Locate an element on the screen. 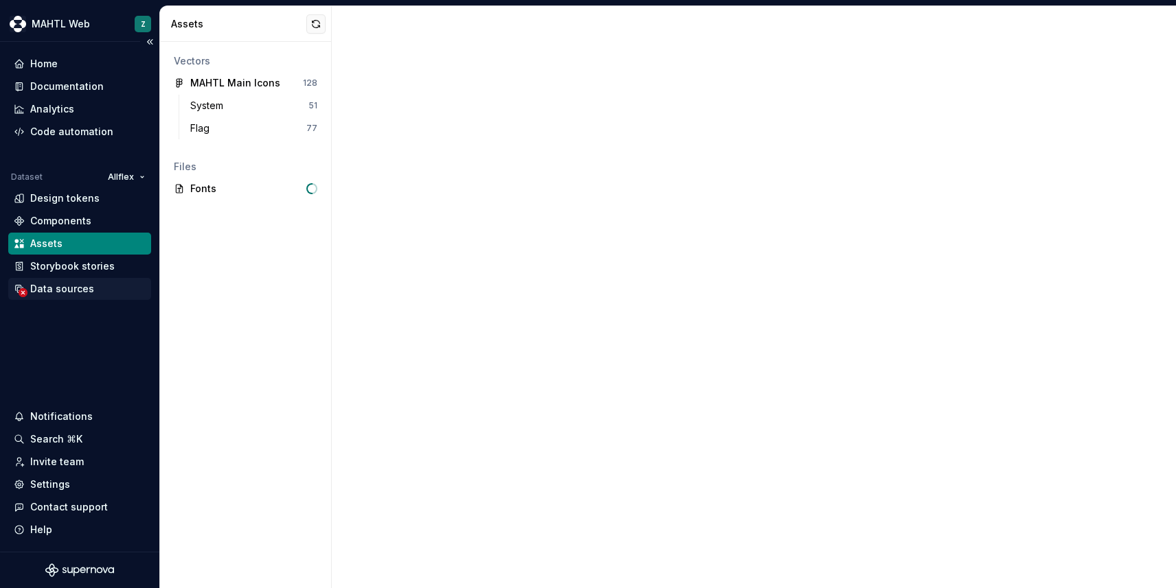  a: Fonts is located at coordinates (245, 189).